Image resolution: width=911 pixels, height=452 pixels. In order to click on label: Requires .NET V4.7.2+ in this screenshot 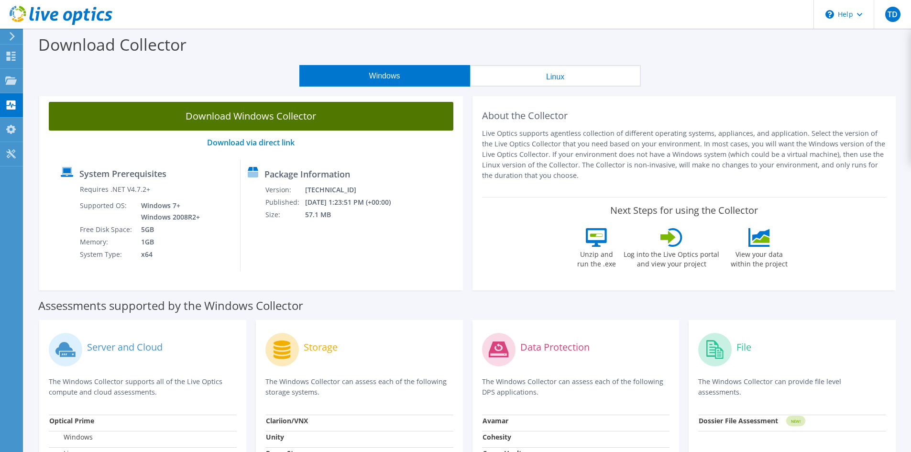, I will do `click(115, 189)`.